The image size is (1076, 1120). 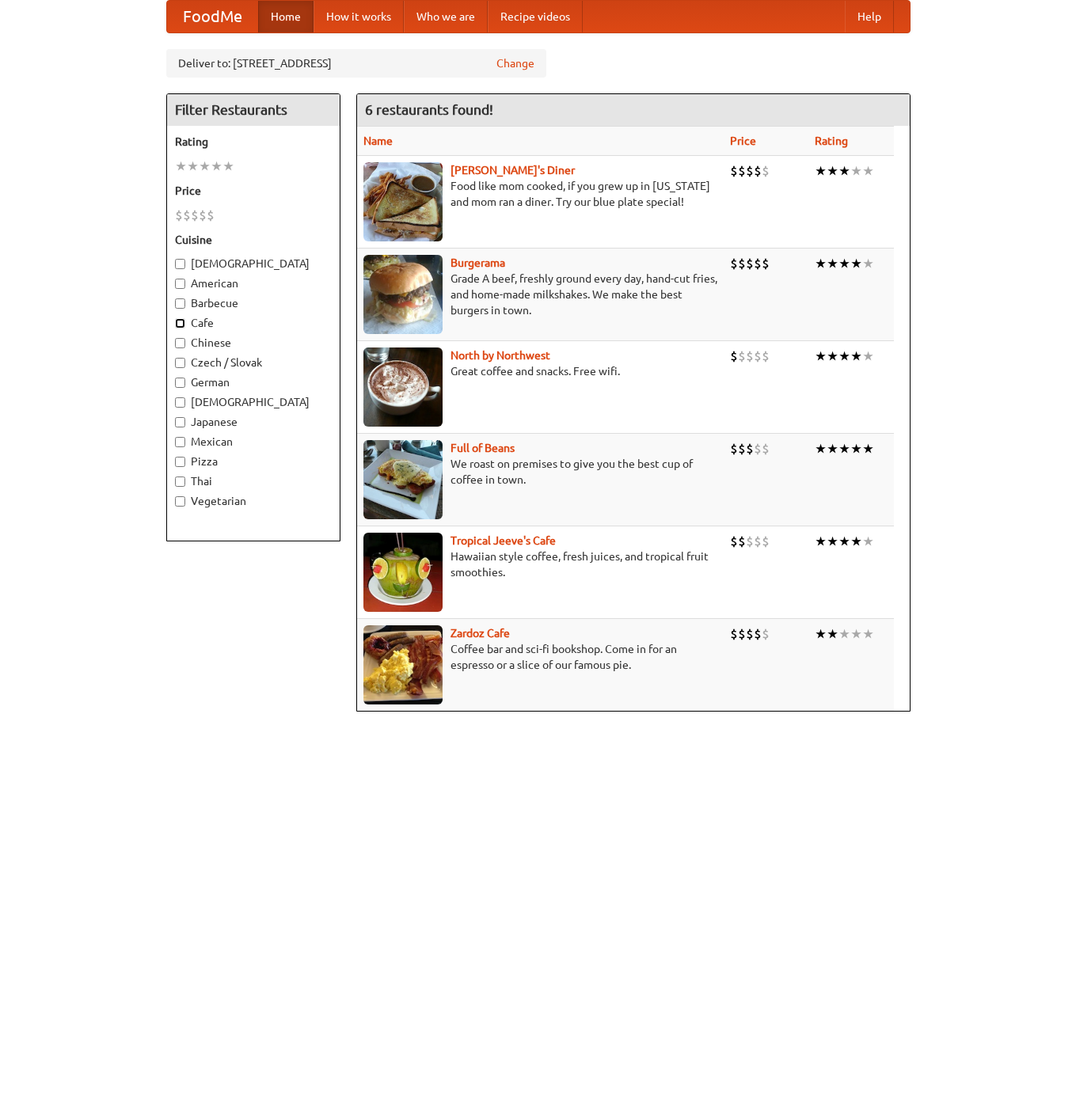 I want to click on h5: Price, so click(x=254, y=191).